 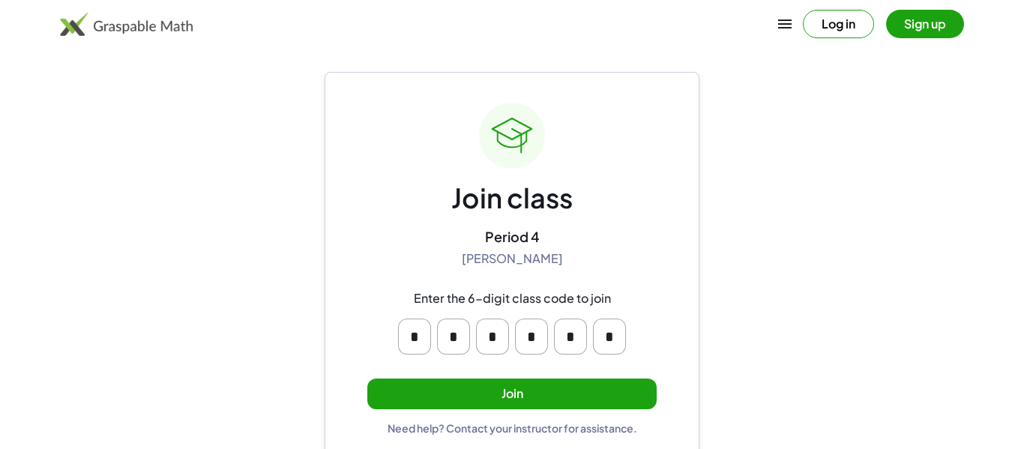 What do you see at coordinates (512, 428) in the screenshot?
I see `div: Need help? Contact your instructor for assistance.` at bounding box center [512, 428].